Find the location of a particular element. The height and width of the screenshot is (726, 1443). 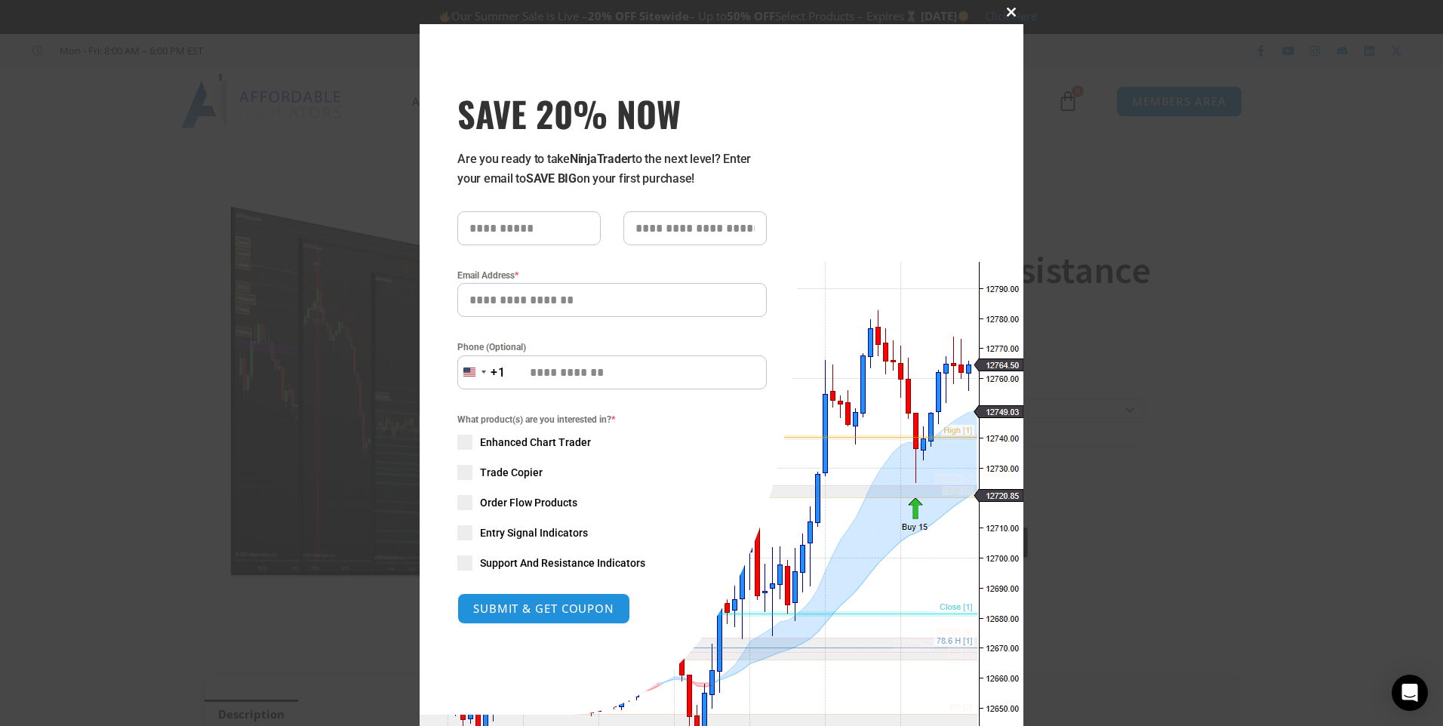

label: Email Address is located at coordinates (612, 275).